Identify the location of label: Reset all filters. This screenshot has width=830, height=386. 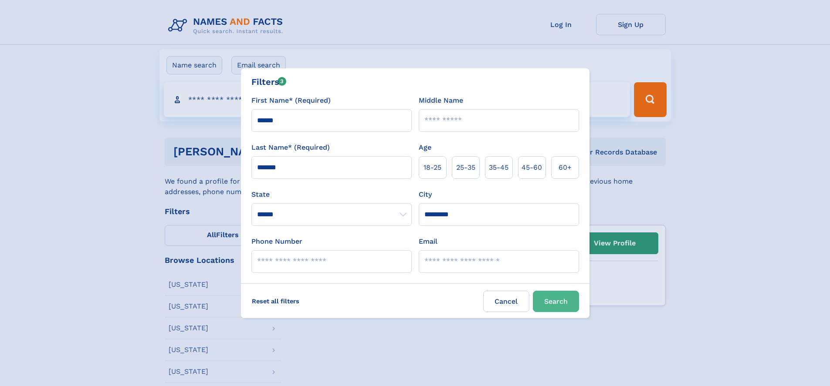
(275, 301).